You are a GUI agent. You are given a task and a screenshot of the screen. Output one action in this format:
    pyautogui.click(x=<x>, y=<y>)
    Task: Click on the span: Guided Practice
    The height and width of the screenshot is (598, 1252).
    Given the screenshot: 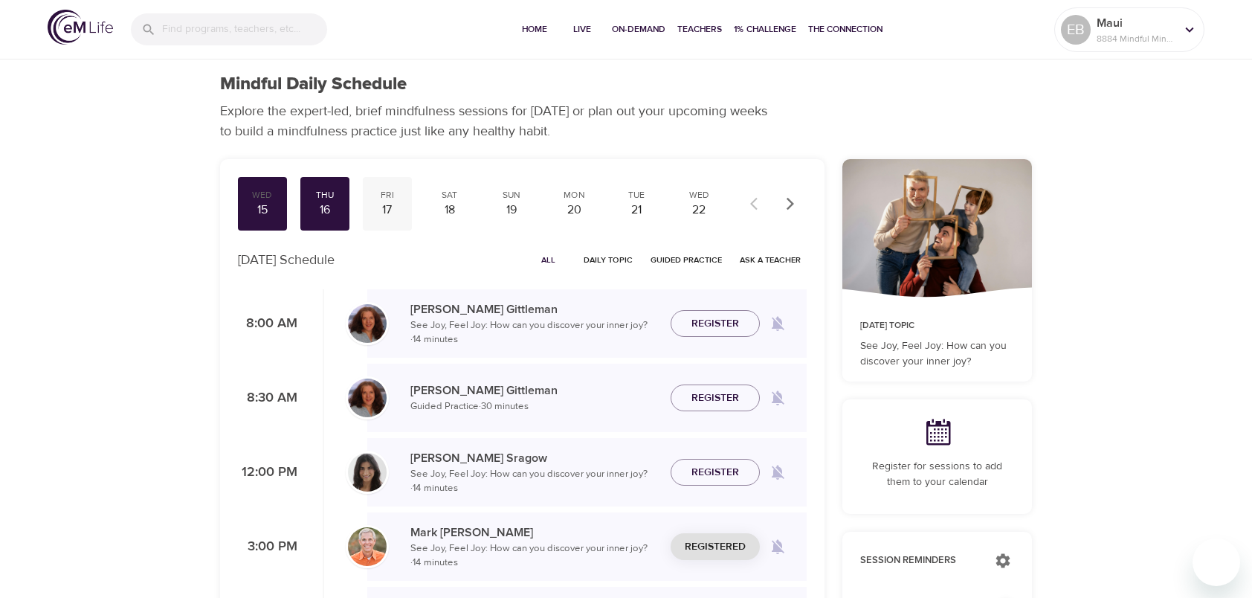 What is the action you would take?
    pyautogui.click(x=686, y=259)
    